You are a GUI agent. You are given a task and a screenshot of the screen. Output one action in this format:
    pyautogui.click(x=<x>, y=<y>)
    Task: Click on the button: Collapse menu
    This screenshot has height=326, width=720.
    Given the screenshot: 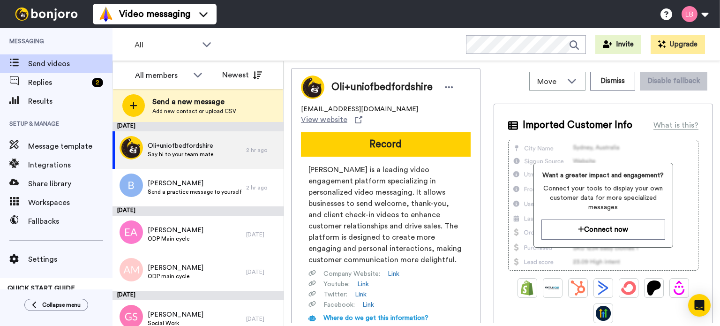 What is the action you would take?
    pyautogui.click(x=56, y=305)
    